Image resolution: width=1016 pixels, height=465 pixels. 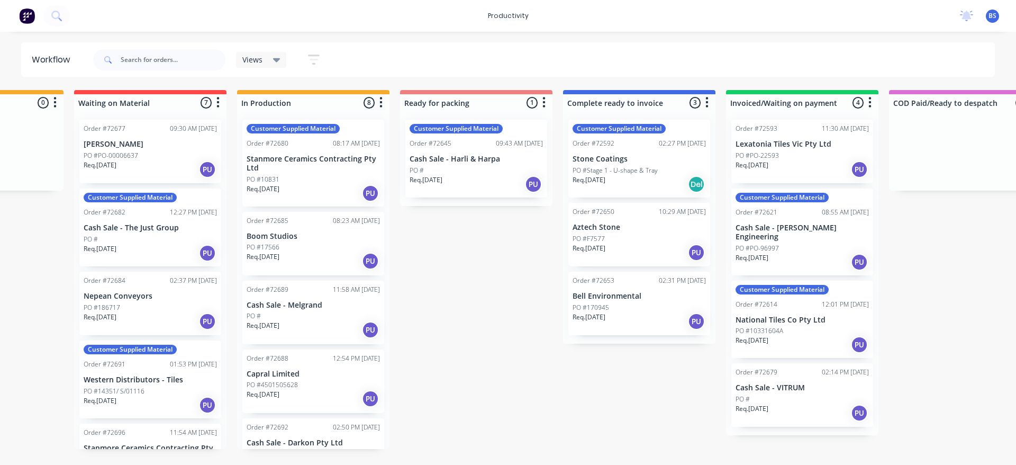 I want to click on p: PO #F7577, so click(x=588, y=239).